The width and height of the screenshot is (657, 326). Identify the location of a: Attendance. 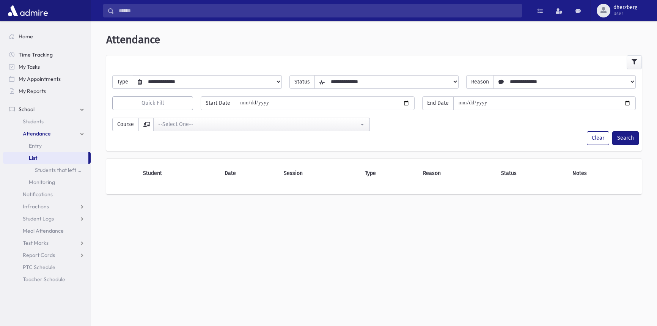
(47, 134).